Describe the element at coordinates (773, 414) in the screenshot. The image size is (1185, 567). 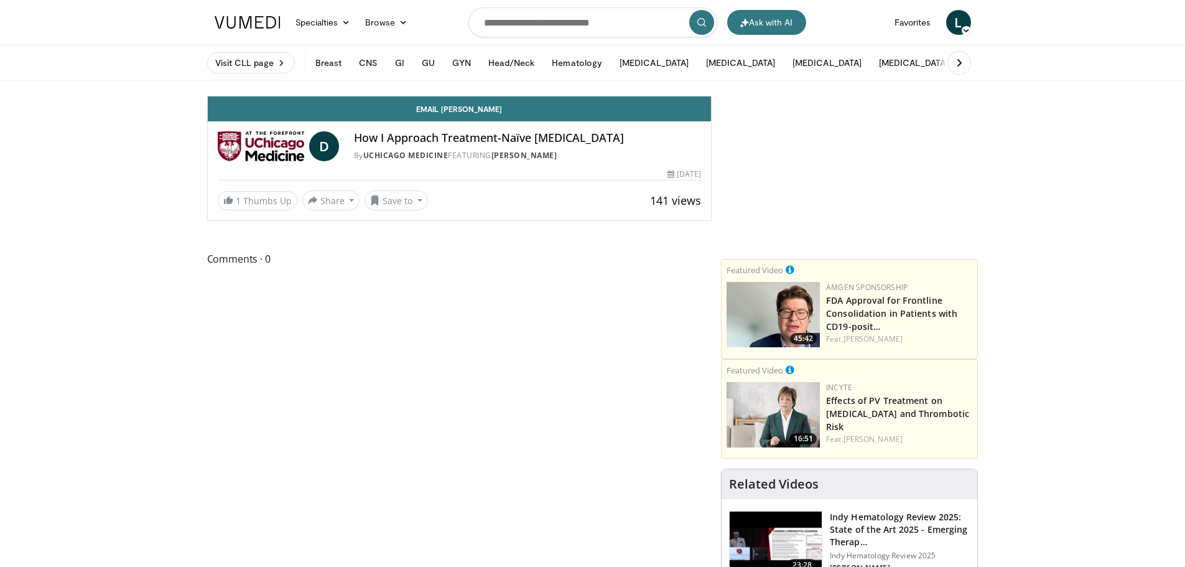
I see `img: d87faa72-4e92-4a7a-bc57-4b4514b4505e.png.150x105_q85_crop-smart_upscale.png` at that location.